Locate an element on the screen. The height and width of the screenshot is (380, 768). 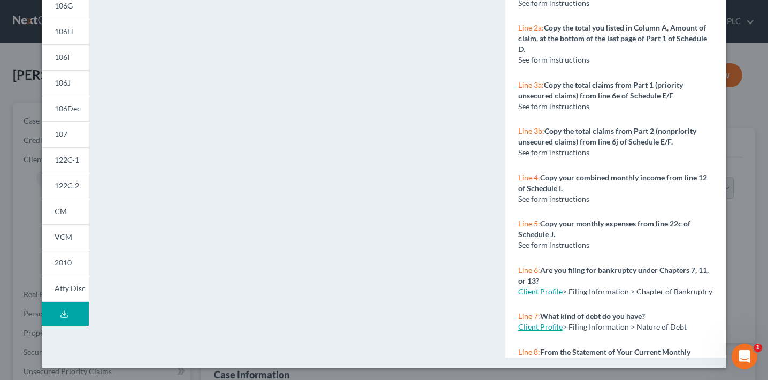
span: Line 7: is located at coordinates (529, 316).